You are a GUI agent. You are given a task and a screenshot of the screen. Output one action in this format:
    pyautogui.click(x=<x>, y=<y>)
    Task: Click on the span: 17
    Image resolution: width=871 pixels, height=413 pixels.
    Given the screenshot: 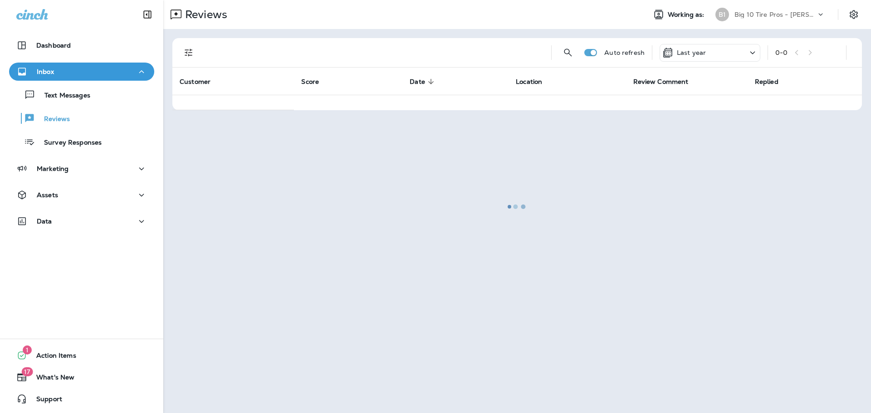 What is the action you would take?
    pyautogui.click(x=27, y=372)
    